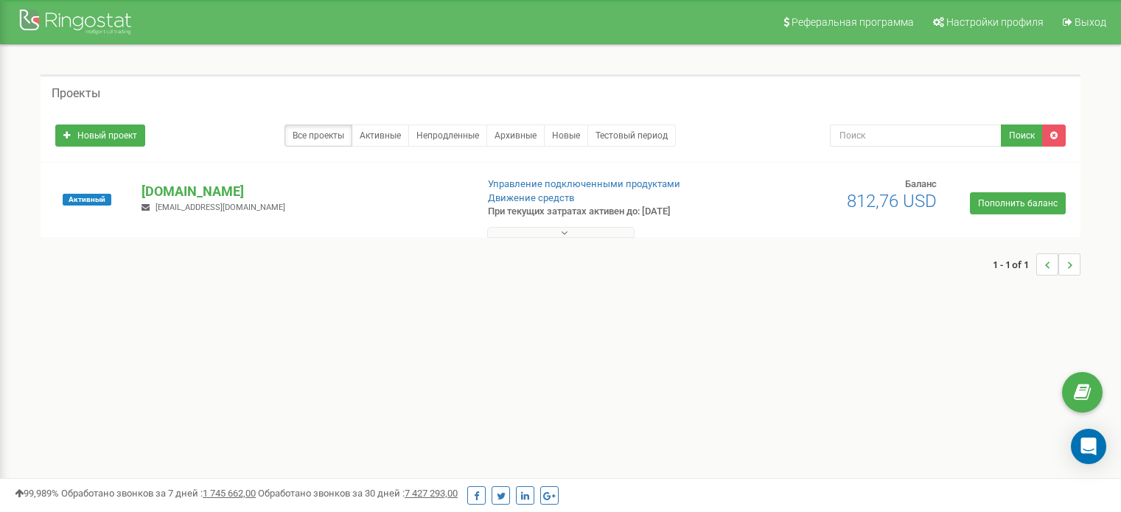 The image size is (1121, 512). Describe the element at coordinates (915, 136) in the screenshot. I see `input: Поиск` at that location.